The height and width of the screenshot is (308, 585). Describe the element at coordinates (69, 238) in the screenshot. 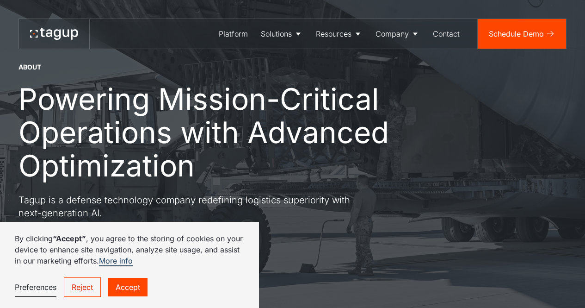

I see `strong: “Accept”` at that location.